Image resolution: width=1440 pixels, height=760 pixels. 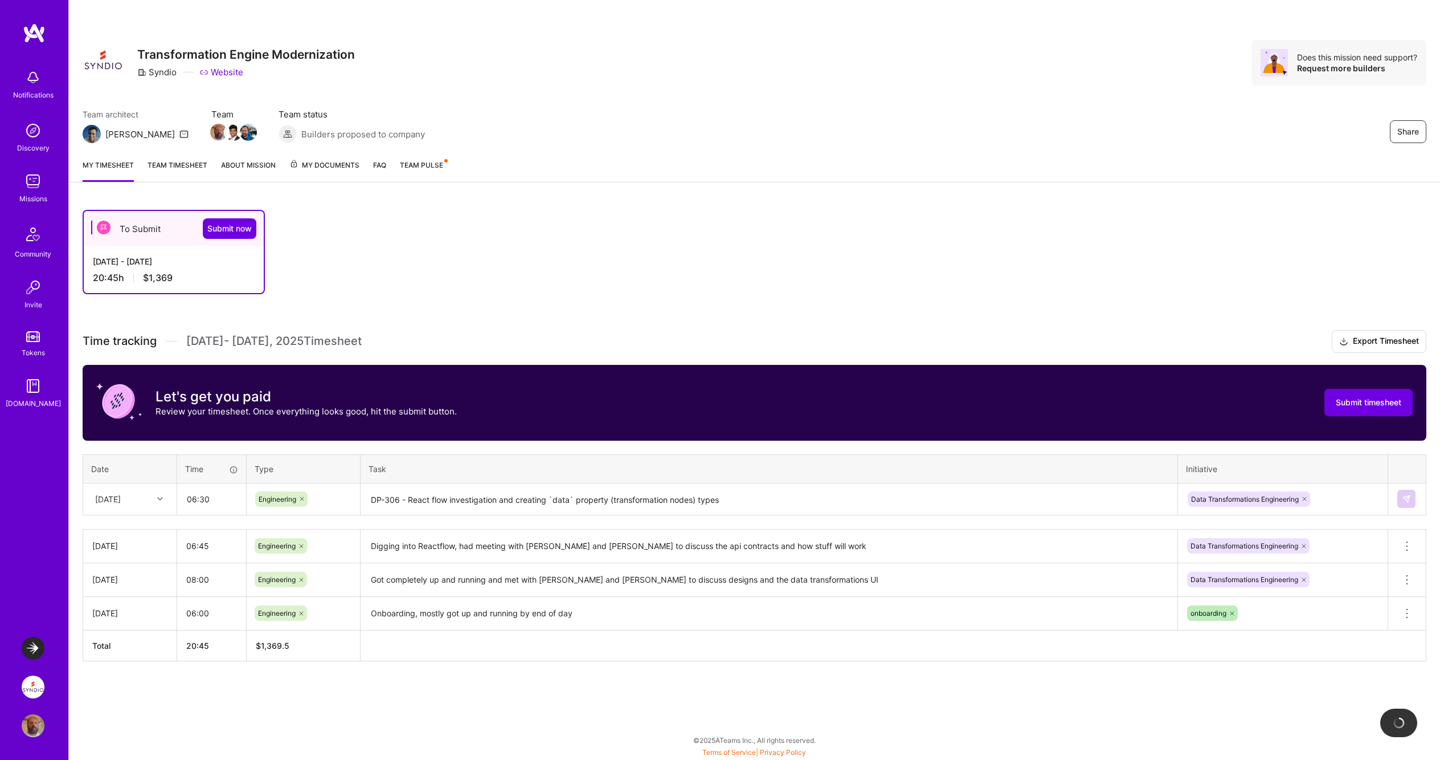 What do you see at coordinates (34, 33) in the screenshot?
I see `img: logo` at bounding box center [34, 33].